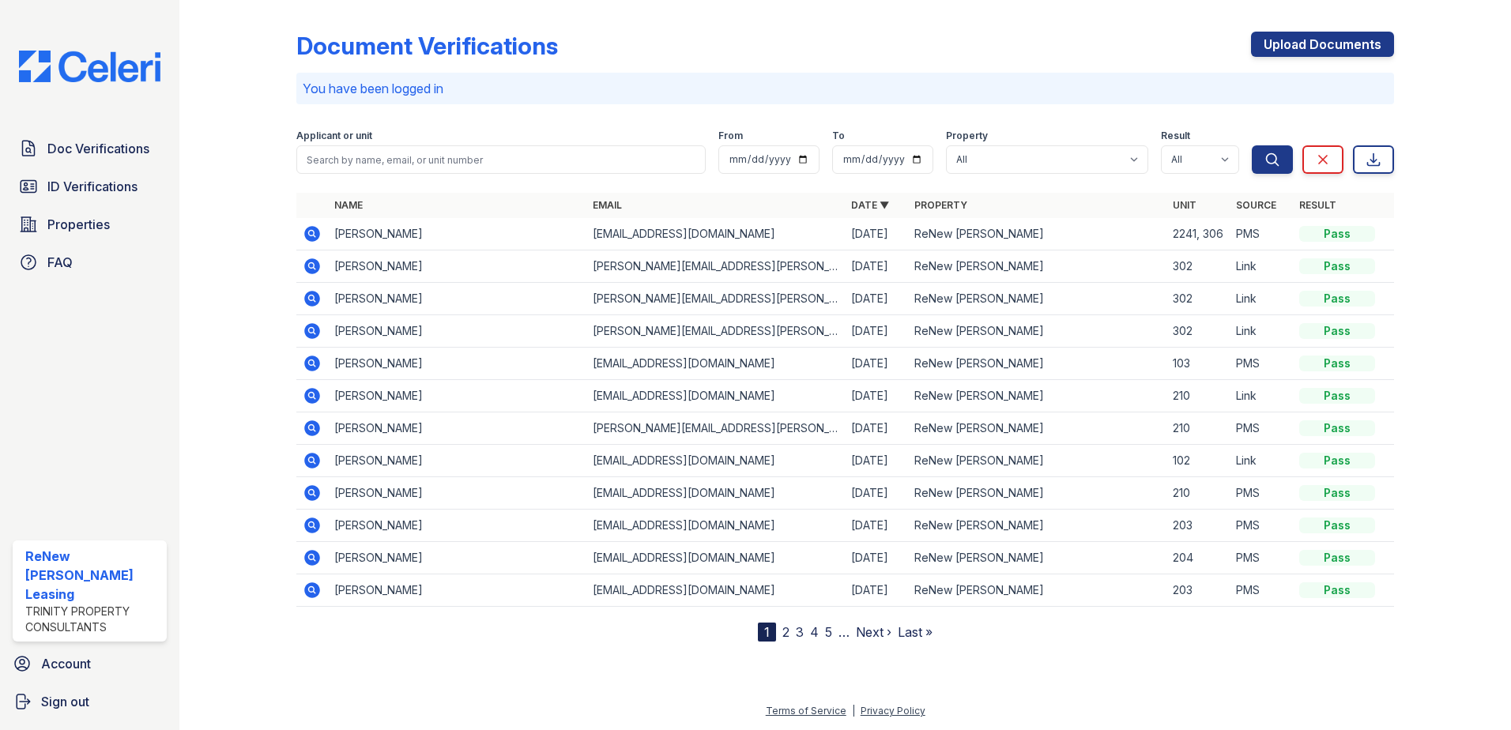 Image resolution: width=1511 pixels, height=730 pixels. Describe the element at coordinates (1198, 364) in the screenshot. I see `td: 103` at that location.